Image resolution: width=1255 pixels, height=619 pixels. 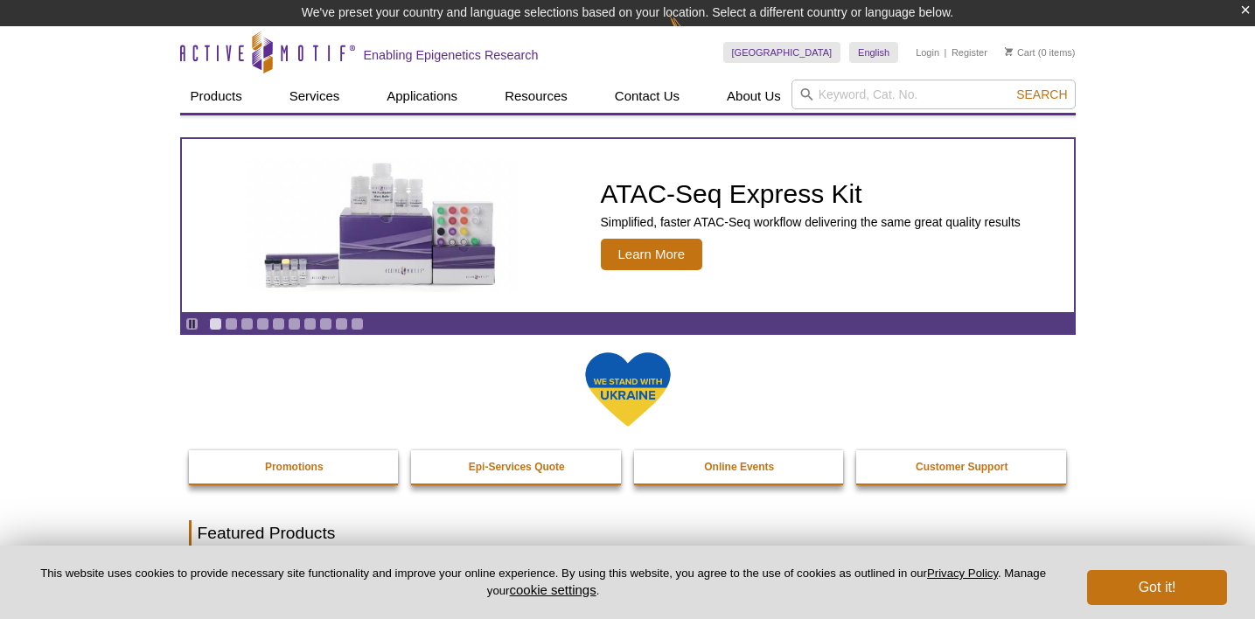 I want to click on h2: ATAC-Seq Express Kit, so click(x=811, y=194).